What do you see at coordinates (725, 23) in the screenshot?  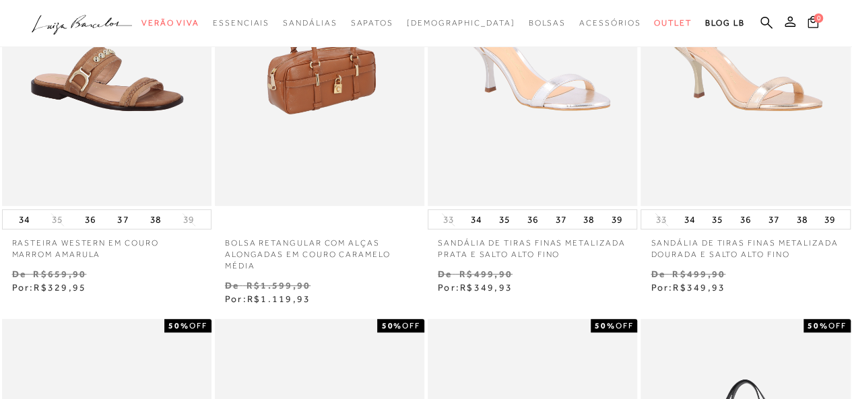 I see `span: BLOG LB` at bounding box center [725, 23].